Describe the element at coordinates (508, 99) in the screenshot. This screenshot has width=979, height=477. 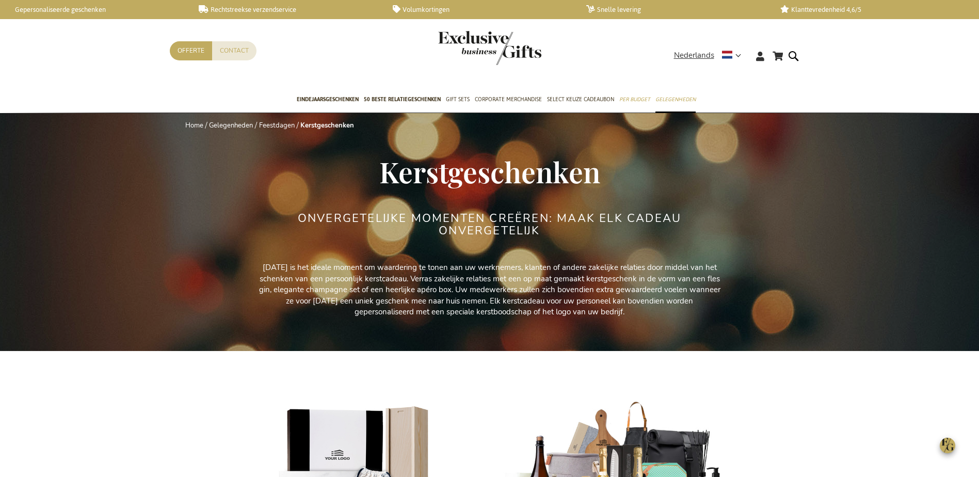
I see `span: Corporate Merchandise` at that location.